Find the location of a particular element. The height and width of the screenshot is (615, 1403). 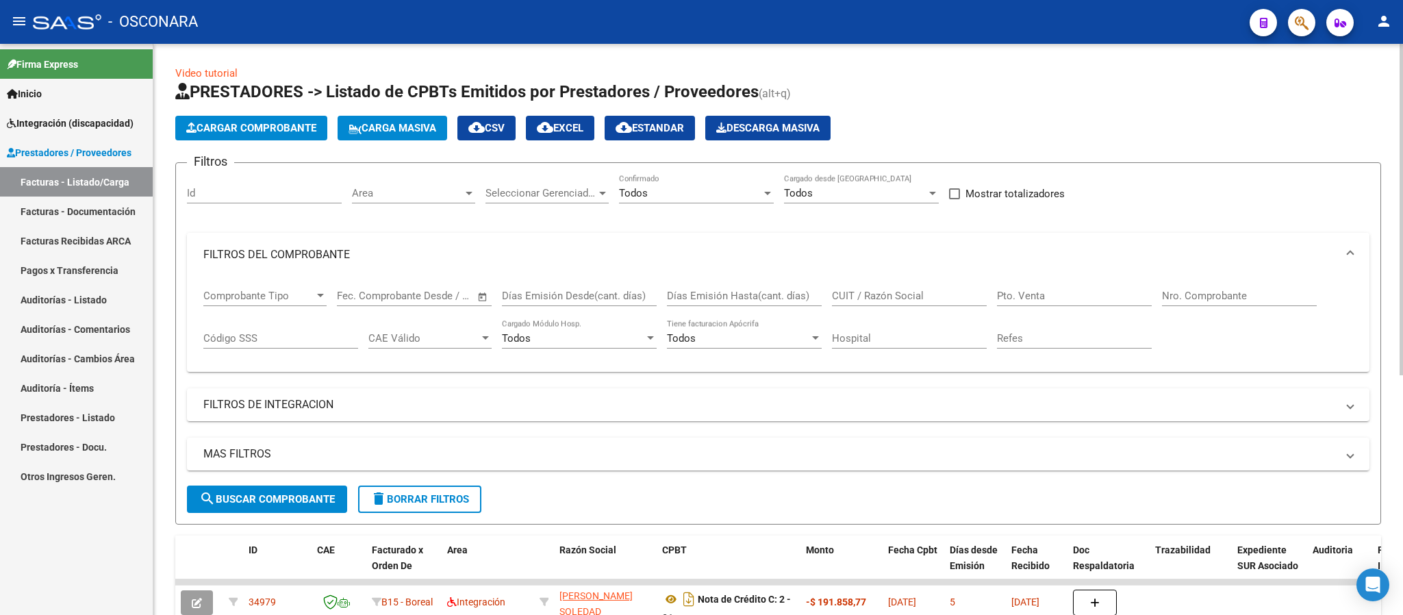

mat-expansion-panel-header: MAS FILTROS is located at coordinates (778, 454).